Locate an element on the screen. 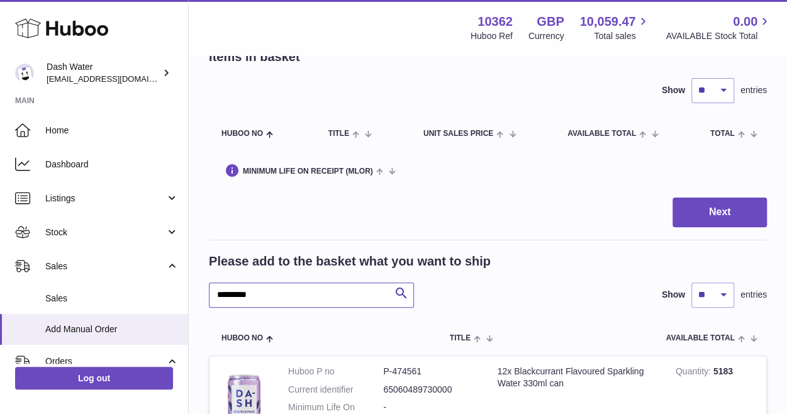 The width and height of the screenshot is (787, 414). dt: Current identifier is located at coordinates (335, 389).